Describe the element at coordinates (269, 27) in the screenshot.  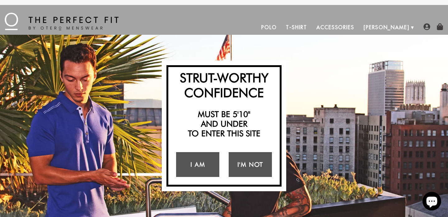
I see `a: Polo` at that location.